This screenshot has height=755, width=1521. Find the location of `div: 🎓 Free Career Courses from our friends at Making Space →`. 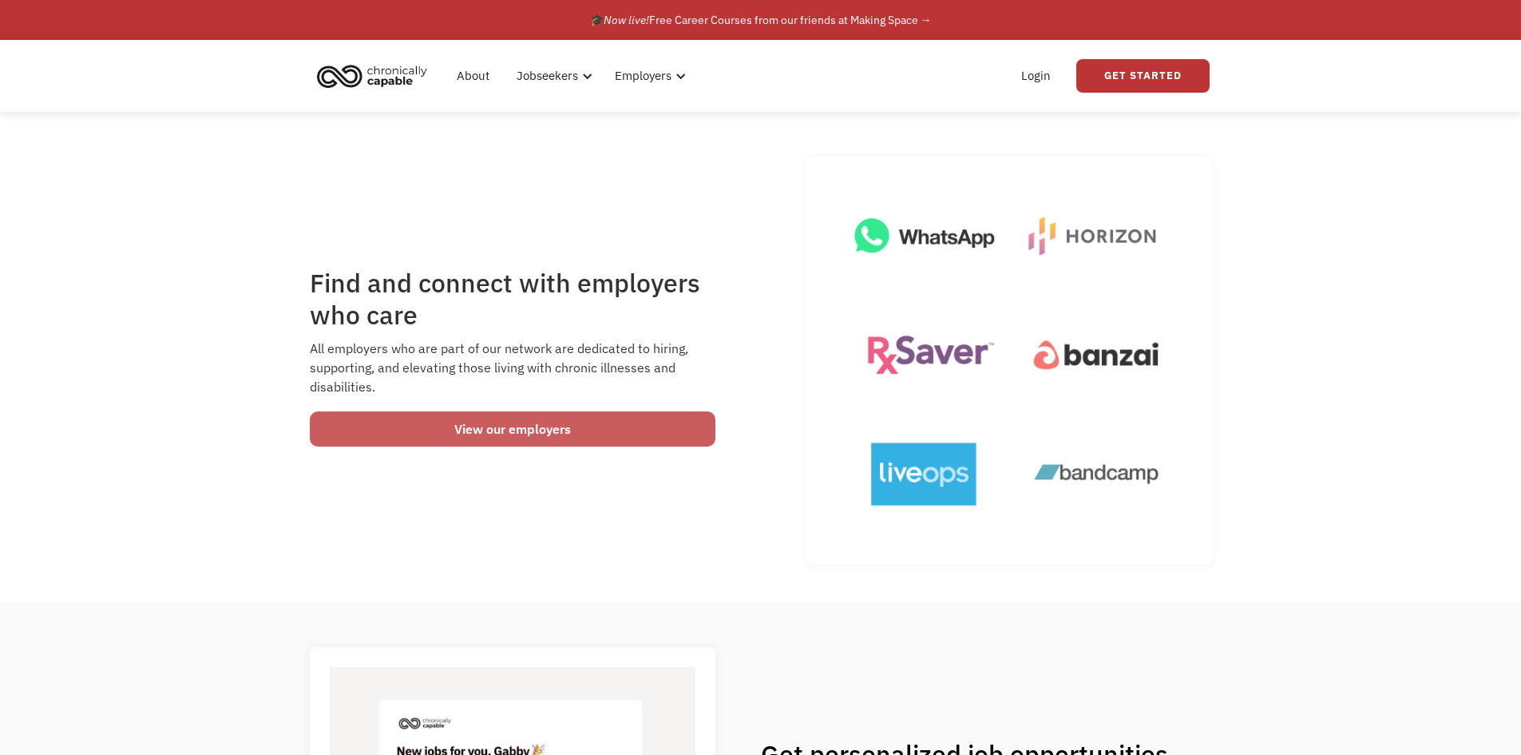

div: 🎓 Free Career Courses from our friends at Making Space → is located at coordinates (761, 20).